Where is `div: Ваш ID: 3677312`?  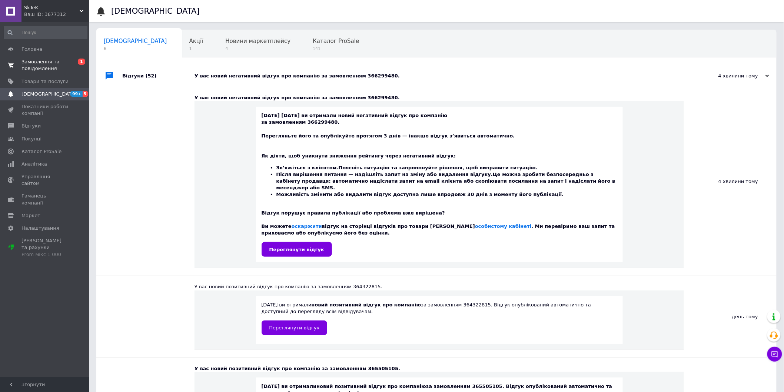 div: Ваш ID: 3677312 is located at coordinates (56, 14).